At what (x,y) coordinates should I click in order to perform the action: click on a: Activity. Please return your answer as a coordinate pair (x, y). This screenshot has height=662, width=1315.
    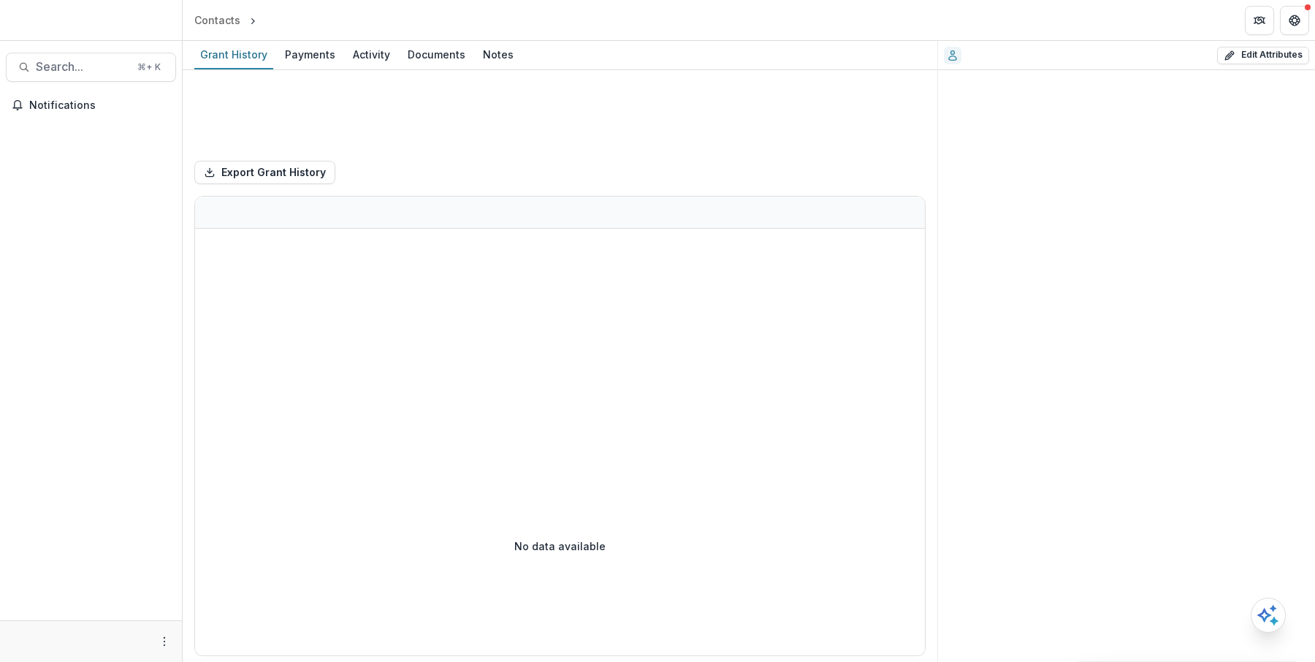
    Looking at the image, I should click on (371, 55).